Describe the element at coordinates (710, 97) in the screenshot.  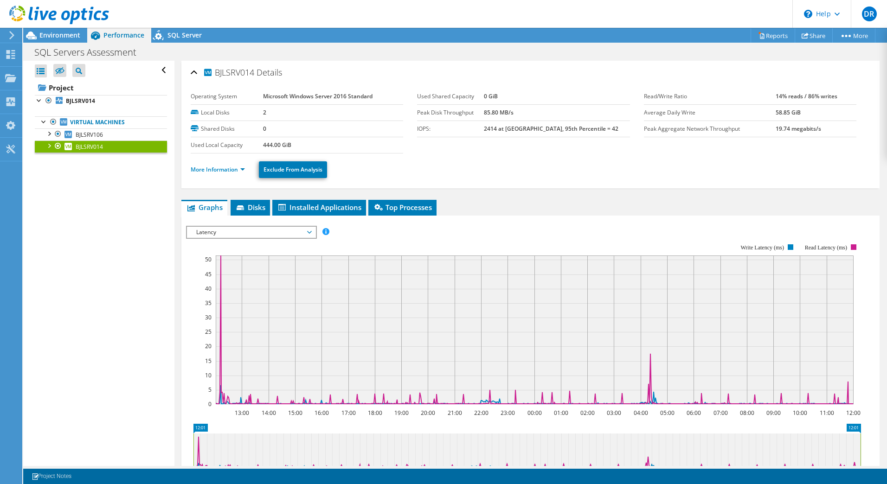
I see `label: Read/Write Ratio` at that location.